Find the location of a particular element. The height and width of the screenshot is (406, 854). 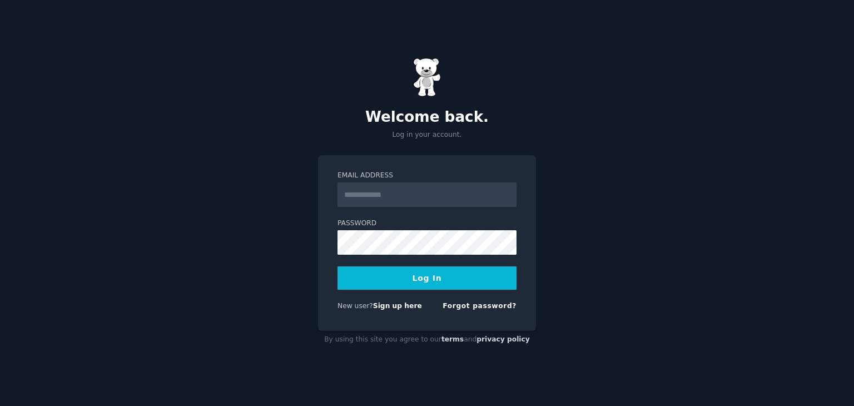

a: terms is located at coordinates (452, 339).